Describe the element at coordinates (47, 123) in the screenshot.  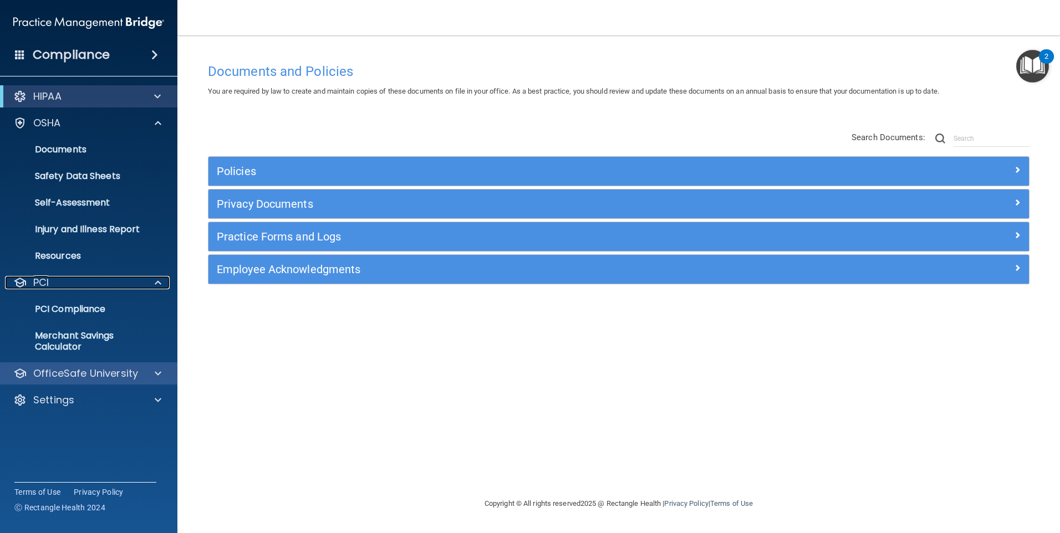
I see `p: OSHA` at that location.